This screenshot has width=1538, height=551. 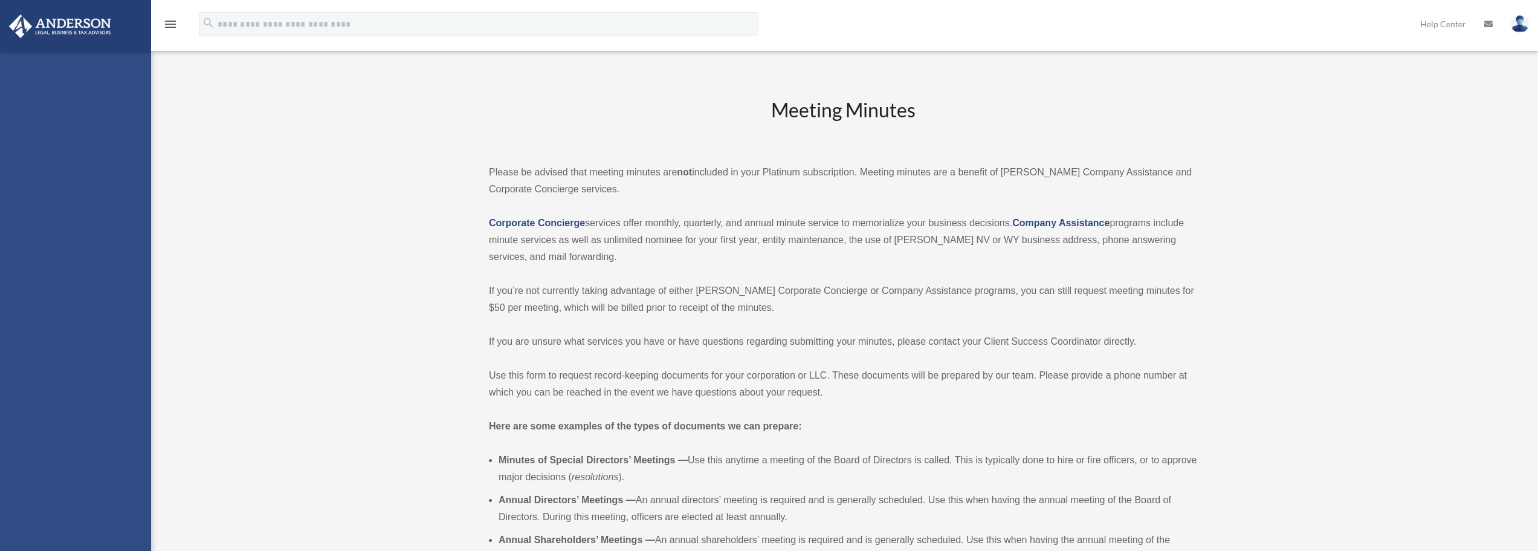 I want to click on strong: Corporate Concierge, so click(x=537, y=222).